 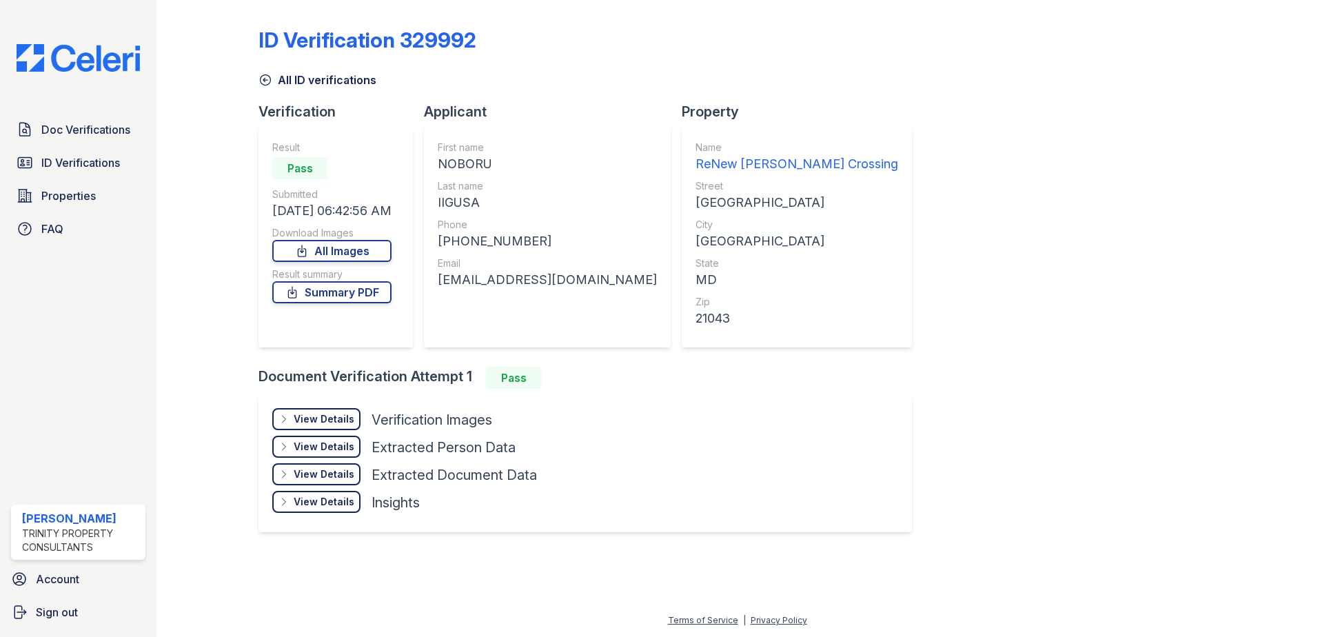 I want to click on div: Phone, so click(x=547, y=225).